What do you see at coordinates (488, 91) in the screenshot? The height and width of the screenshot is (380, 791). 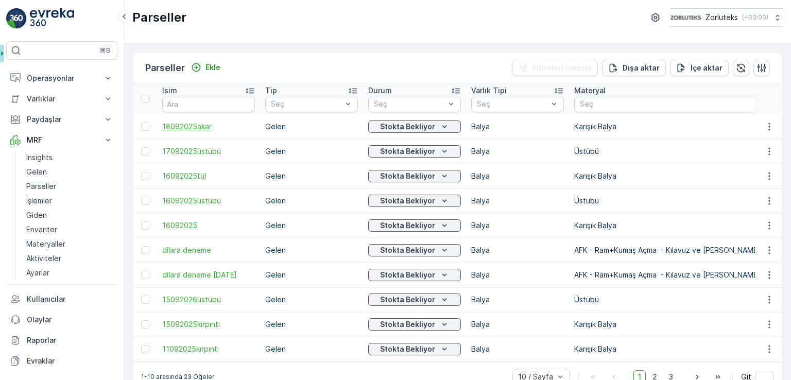 I see `p: Varlık Tipi` at bounding box center [488, 91].